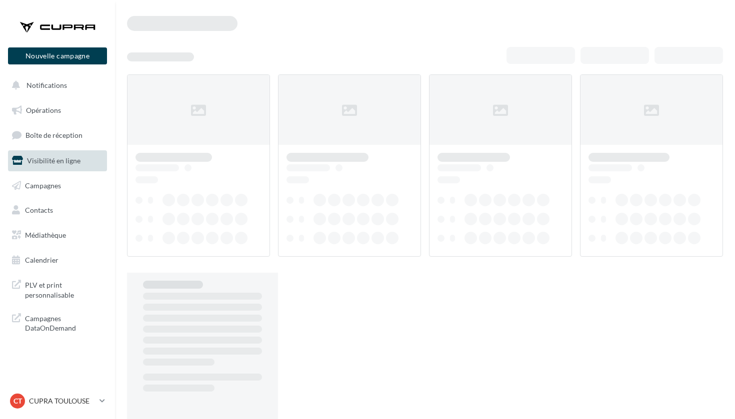 The width and height of the screenshot is (735, 419). What do you see at coordinates (64, 322) in the screenshot?
I see `span: Campagnes DataOnDemand` at bounding box center [64, 322].